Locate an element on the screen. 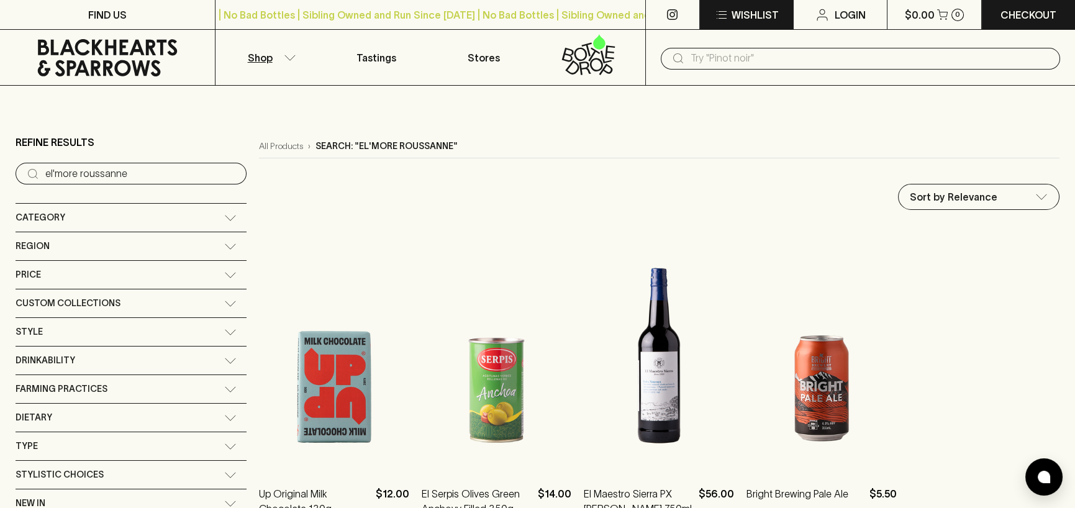  input: Try "Pinot noir" is located at coordinates (870, 58).